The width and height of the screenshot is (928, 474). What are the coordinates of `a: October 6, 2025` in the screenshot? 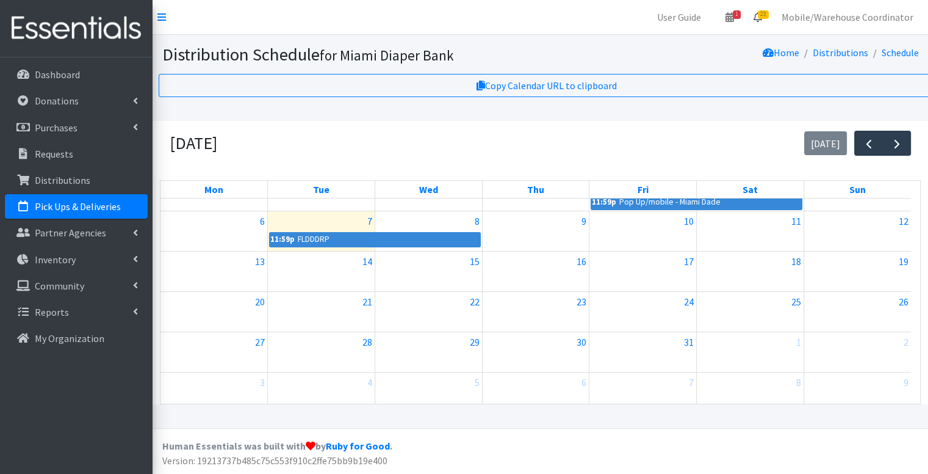 It's located at (262, 221).